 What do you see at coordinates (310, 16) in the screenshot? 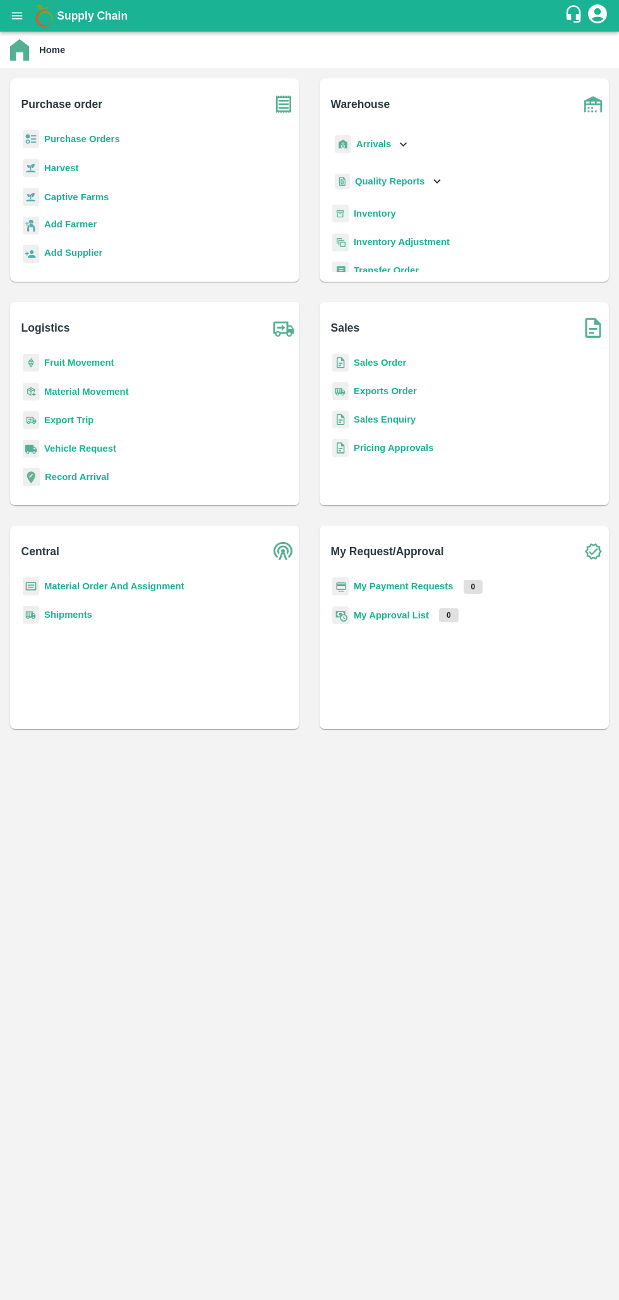
I see `a: Supply Chain` at bounding box center [310, 16].